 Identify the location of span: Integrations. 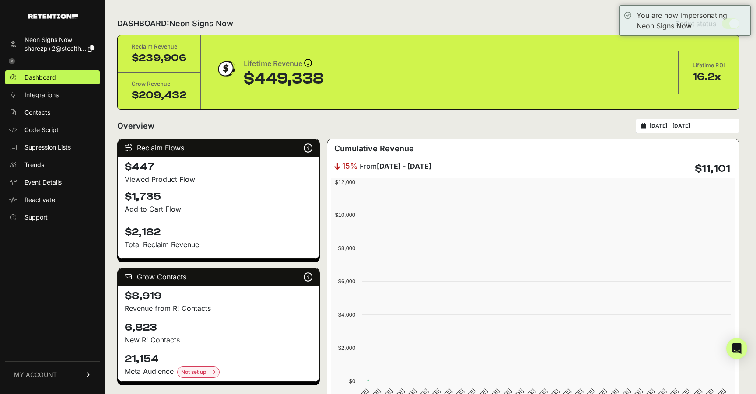
(42, 95).